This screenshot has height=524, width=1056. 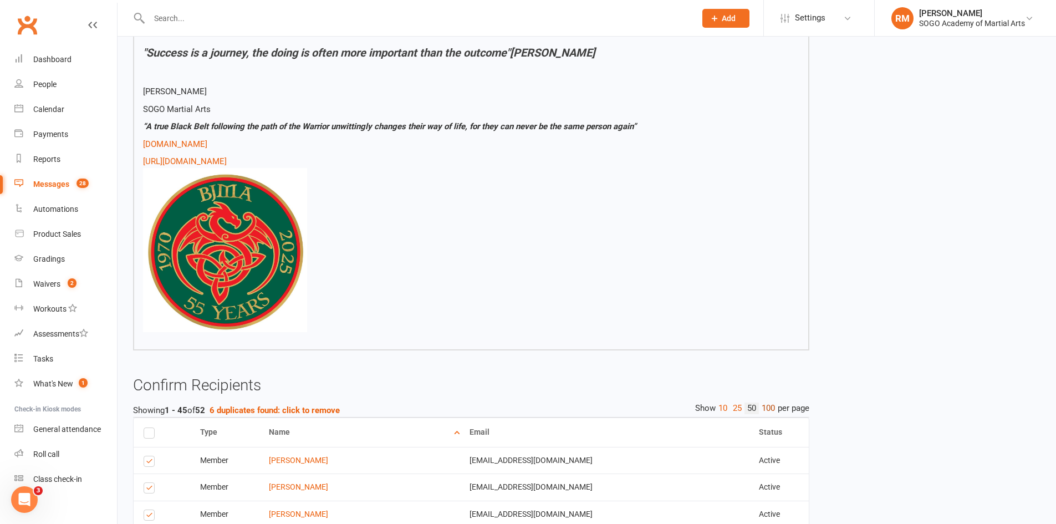 What do you see at coordinates (417, 18) in the screenshot?
I see `input: Search...` at bounding box center [417, 18].